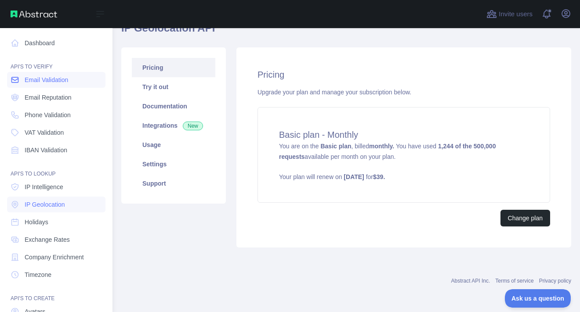 The height and width of the screenshot is (312, 580). I want to click on a: Usage, so click(173, 145).